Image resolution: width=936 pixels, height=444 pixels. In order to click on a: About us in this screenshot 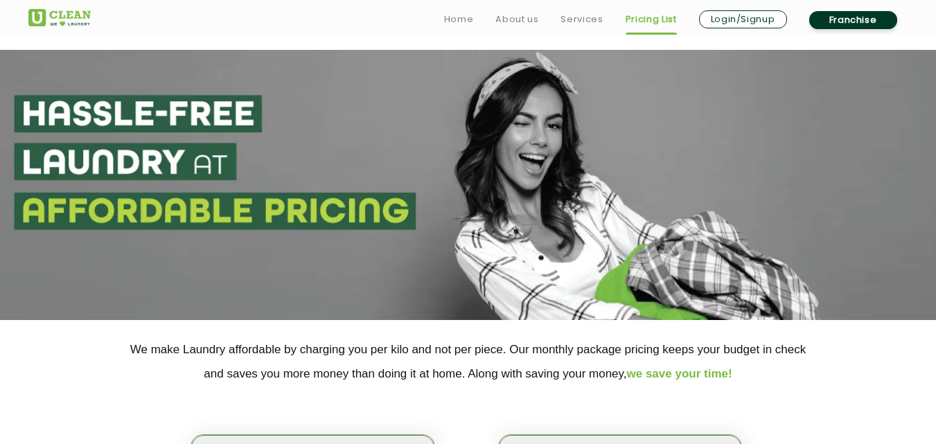, I will do `click(517, 19)`.